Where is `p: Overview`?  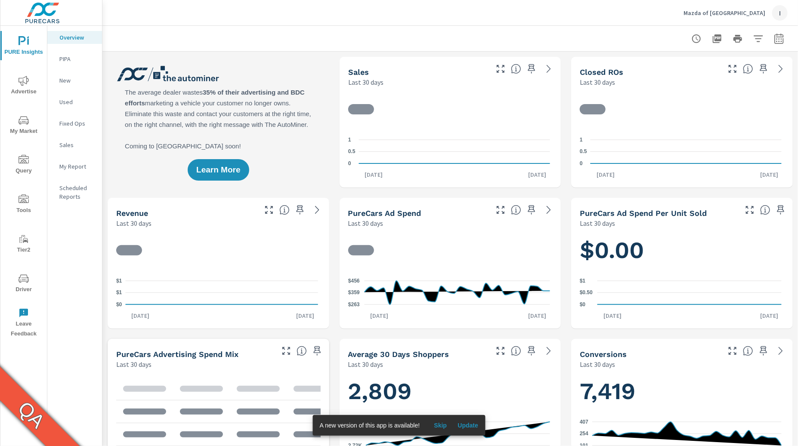
p: Overview is located at coordinates (77, 37).